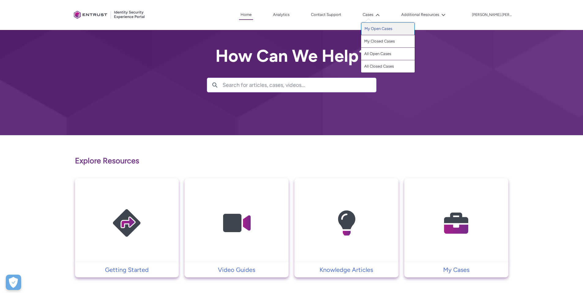  What do you see at coordinates (299, 85) in the screenshot?
I see `input: Search for articles, cases, videos...` at bounding box center [299, 85].